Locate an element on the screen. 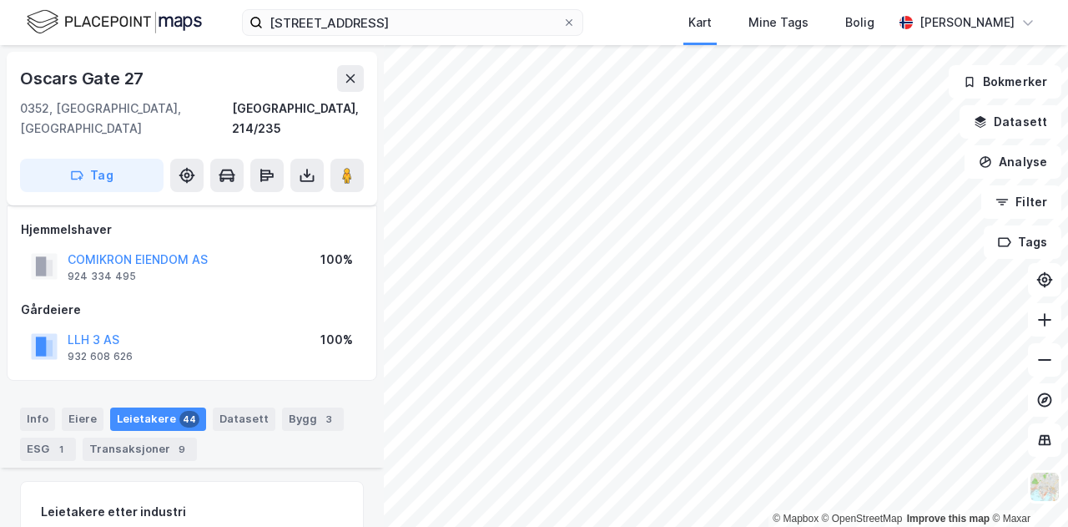 This screenshot has width=1068, height=527. div: Bygg is located at coordinates (313, 419).